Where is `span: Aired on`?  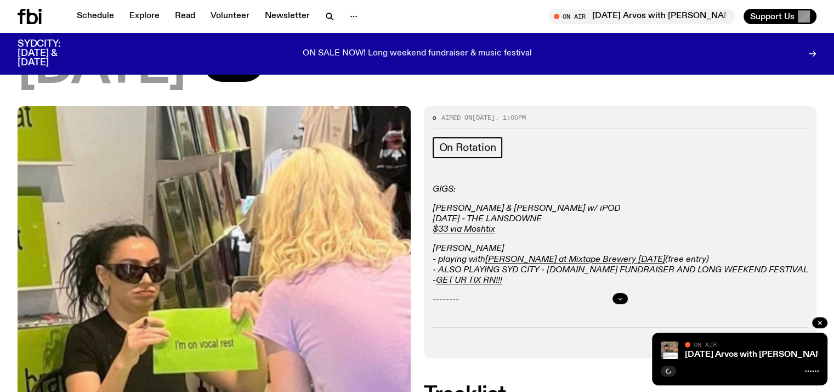
span: Aired on is located at coordinates (457, 117).